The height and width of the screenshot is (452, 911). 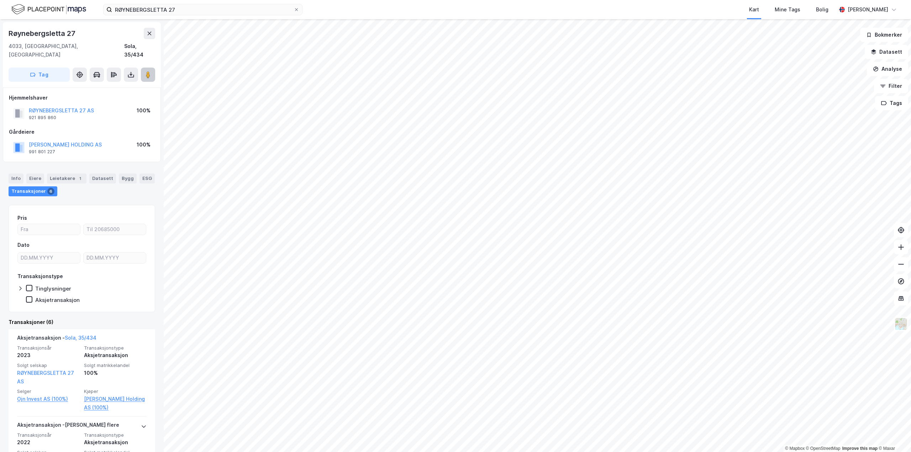 What do you see at coordinates (887, 52) in the screenshot?
I see `button: Datasett` at bounding box center [887, 52].